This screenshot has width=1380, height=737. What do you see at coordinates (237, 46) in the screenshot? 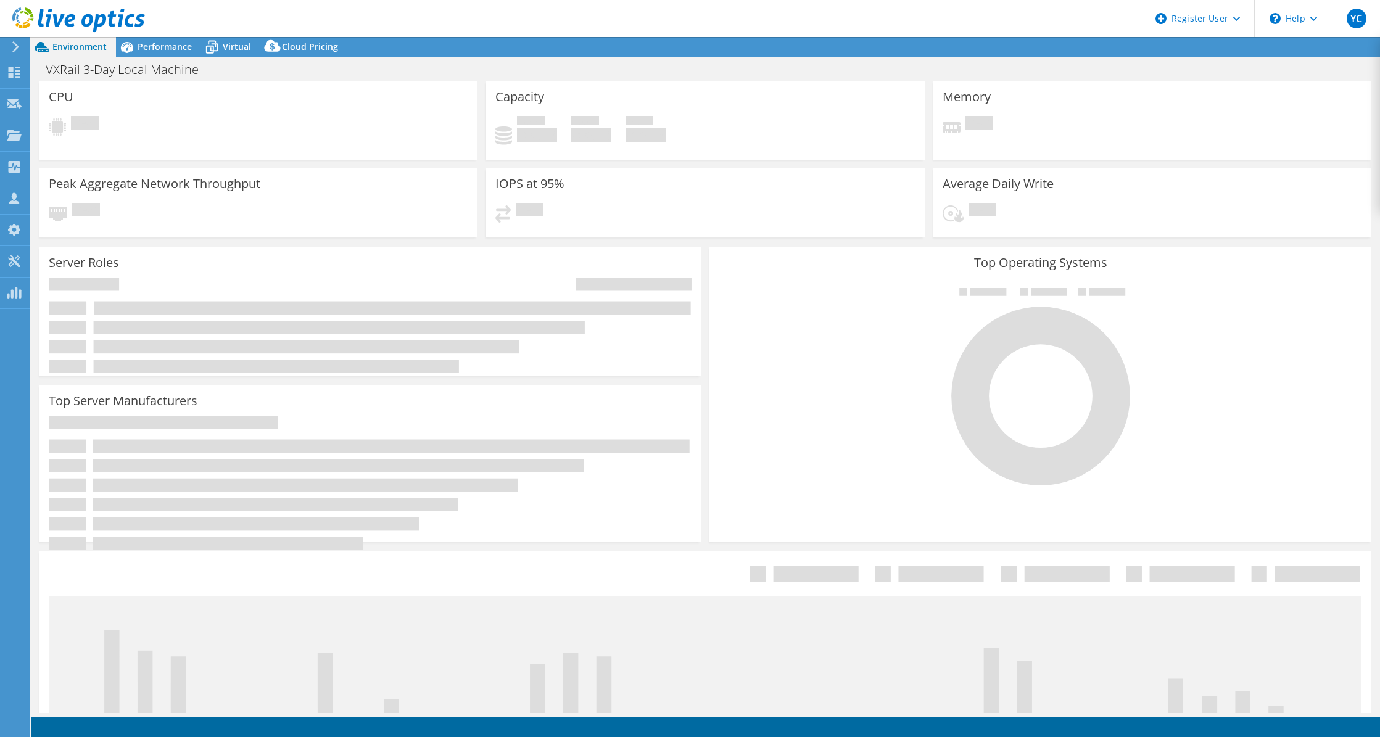
I see `span: Virtual` at bounding box center [237, 46].